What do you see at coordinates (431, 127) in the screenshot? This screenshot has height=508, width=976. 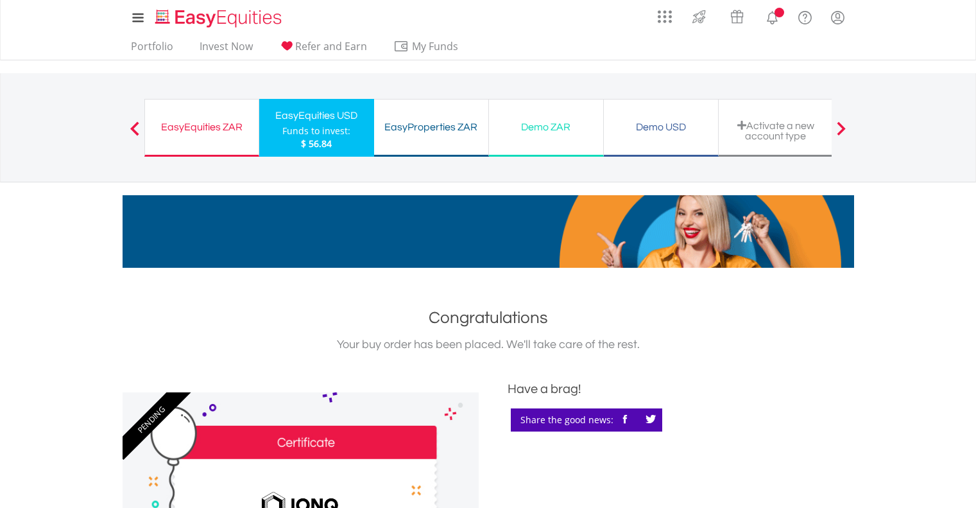 I see `div: EasyProperties ZAR` at bounding box center [431, 127].